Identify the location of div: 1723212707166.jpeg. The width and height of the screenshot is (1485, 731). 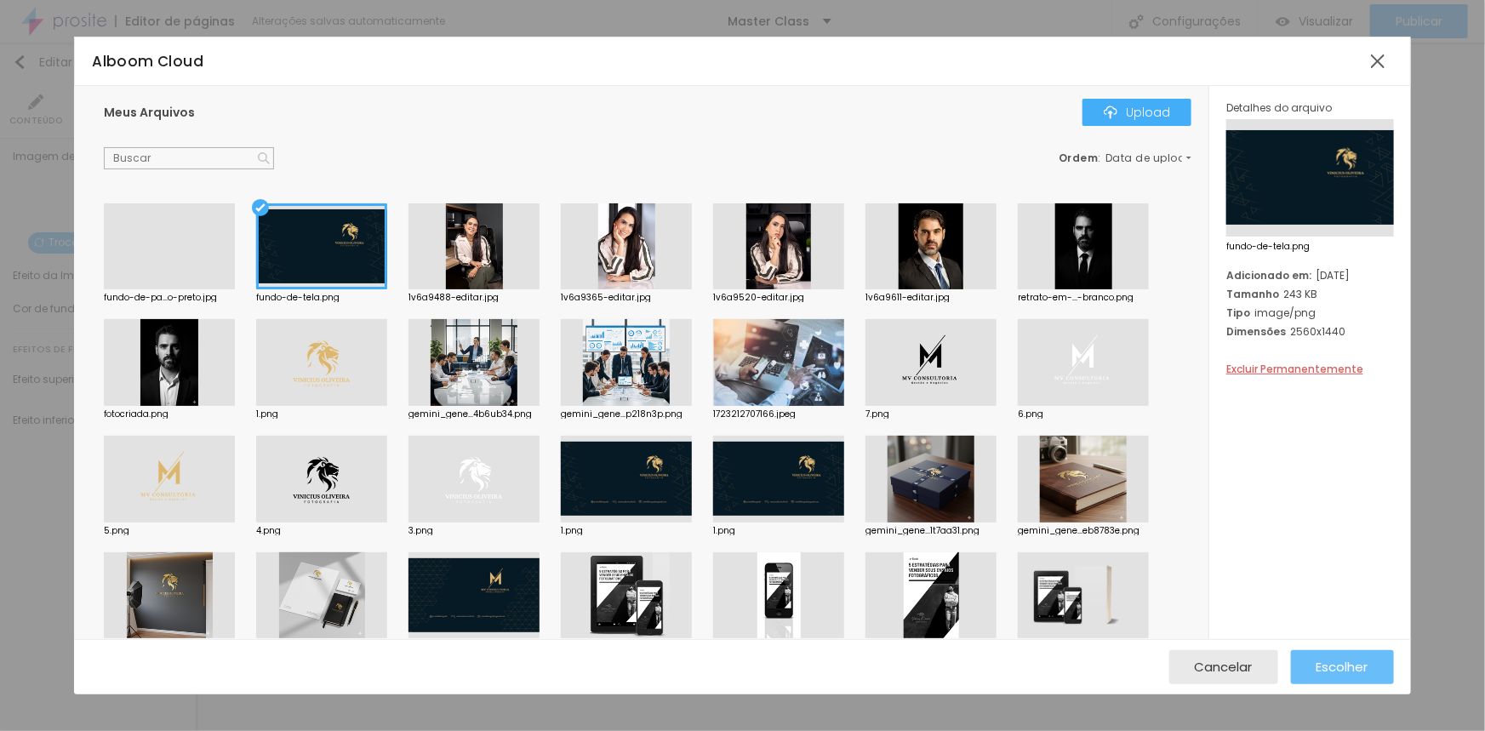
(779, 414).